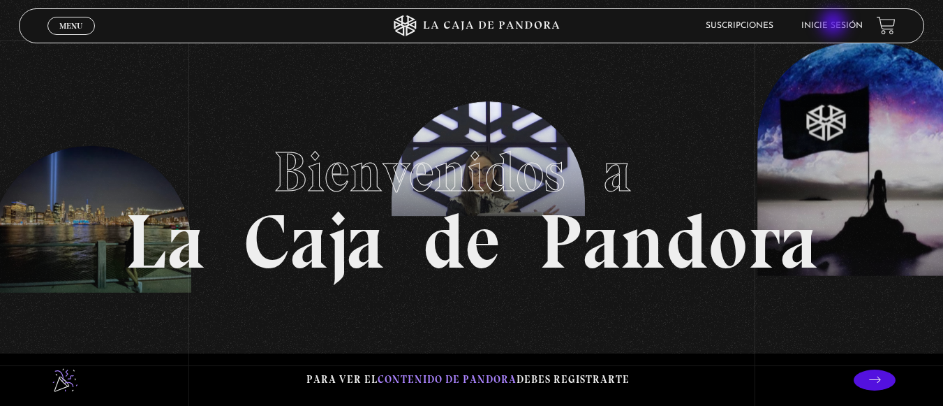 Image resolution: width=943 pixels, height=406 pixels. I want to click on span: Bienvenidos a, so click(472, 172).